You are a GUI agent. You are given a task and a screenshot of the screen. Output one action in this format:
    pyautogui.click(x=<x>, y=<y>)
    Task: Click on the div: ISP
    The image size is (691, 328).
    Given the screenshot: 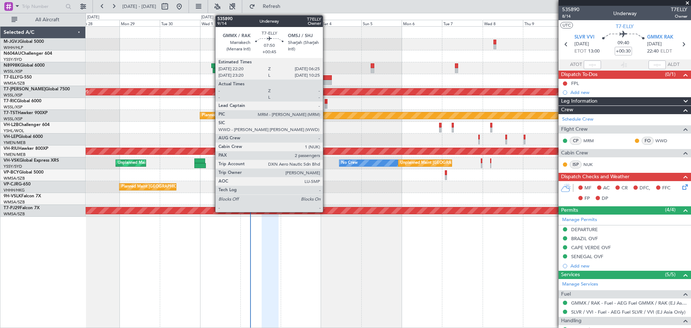 What is the action you would take?
    pyautogui.click(x=576, y=165)
    